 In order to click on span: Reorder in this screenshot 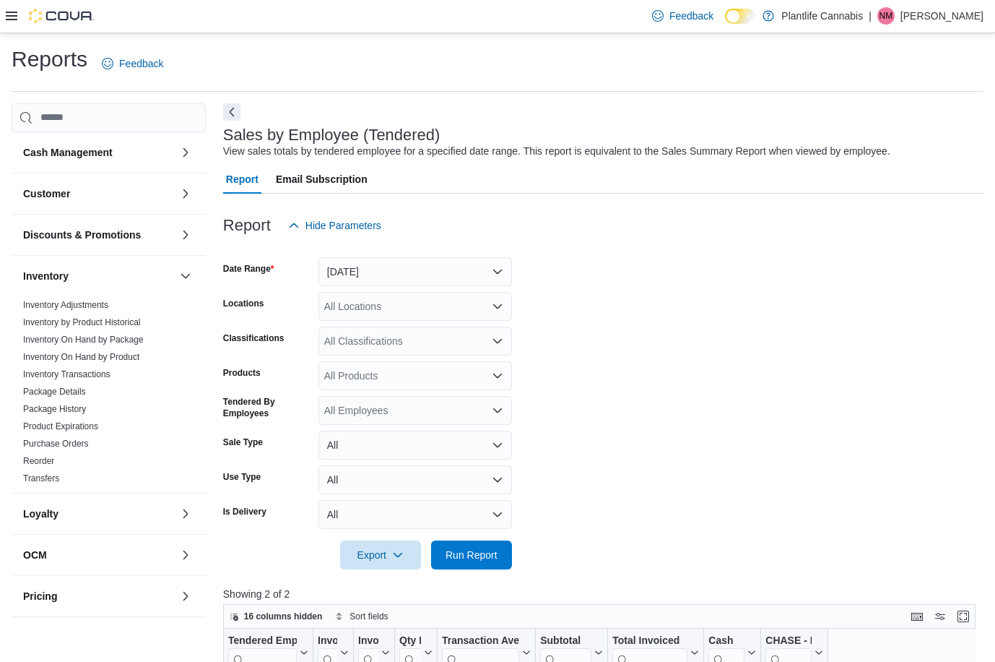, I will do `click(38, 461)`.